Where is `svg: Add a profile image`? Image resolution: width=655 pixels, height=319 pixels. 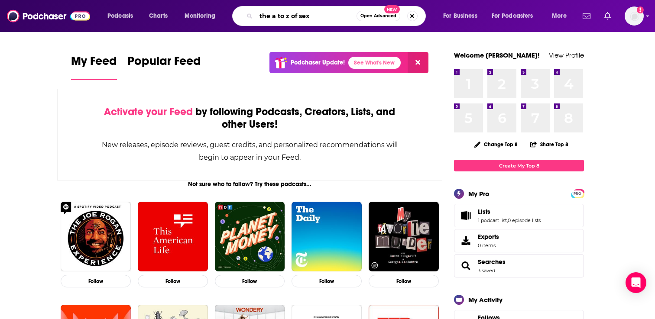
svg: Add a profile image is located at coordinates (640, 10).